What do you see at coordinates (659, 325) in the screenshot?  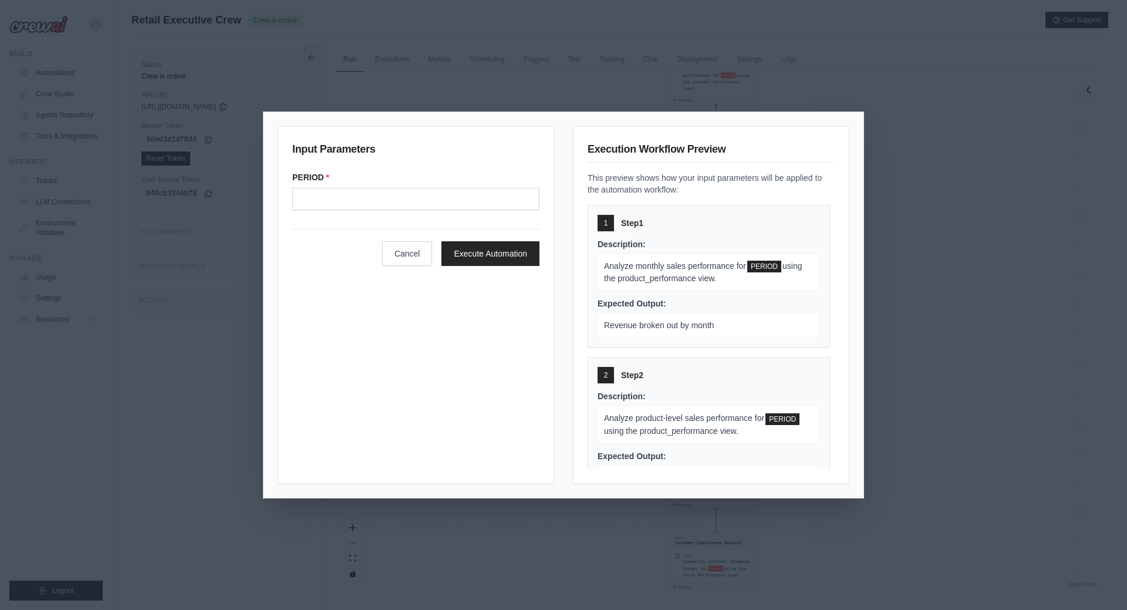 I see `span: Revenue broken out by month` at bounding box center [659, 325].